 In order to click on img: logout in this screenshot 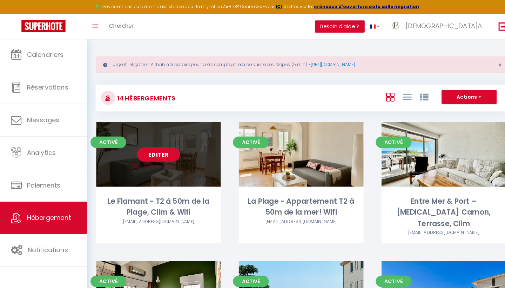, I will do `click(493, 26)`.